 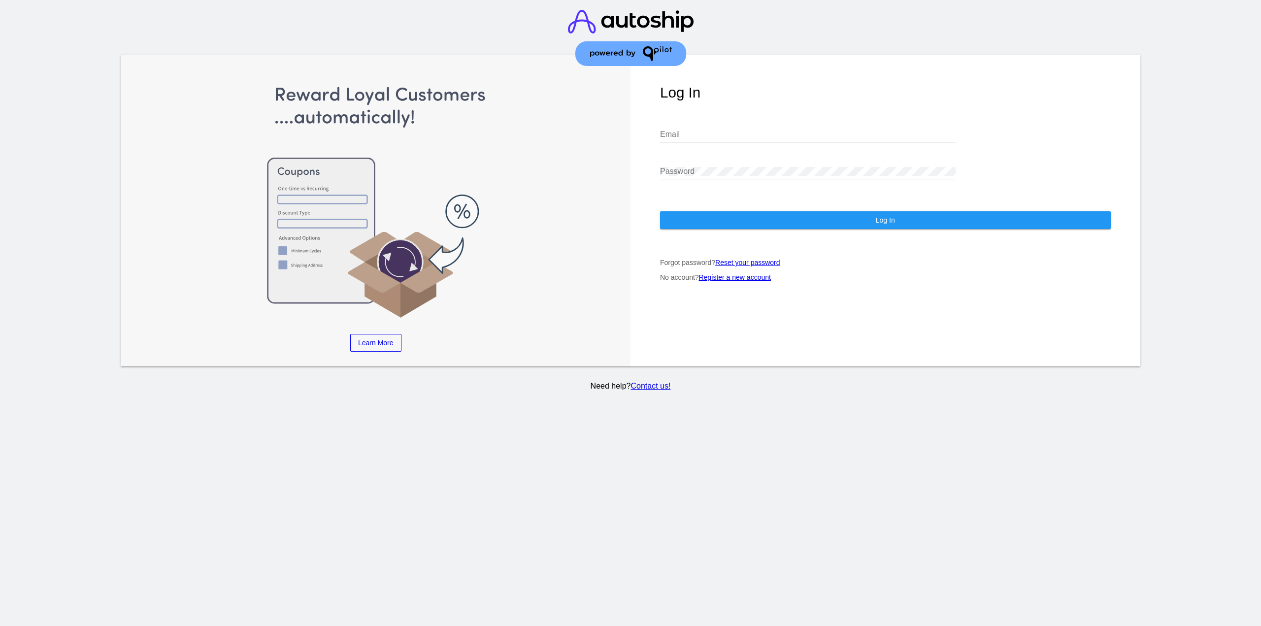 What do you see at coordinates (885, 220) in the screenshot?
I see `button: Log In` at bounding box center [885, 220].